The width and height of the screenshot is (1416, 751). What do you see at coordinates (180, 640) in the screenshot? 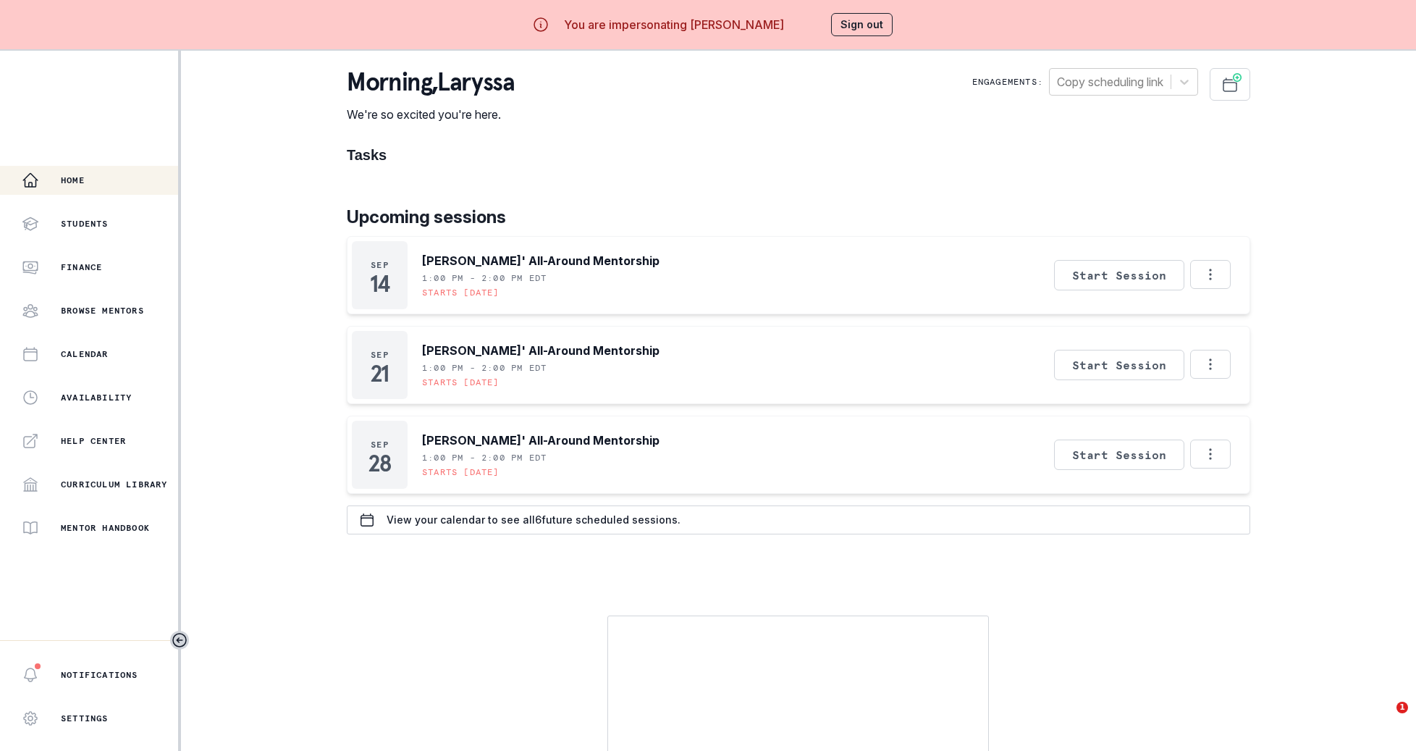
I see `button: Toggle sidebar` at bounding box center [180, 640].